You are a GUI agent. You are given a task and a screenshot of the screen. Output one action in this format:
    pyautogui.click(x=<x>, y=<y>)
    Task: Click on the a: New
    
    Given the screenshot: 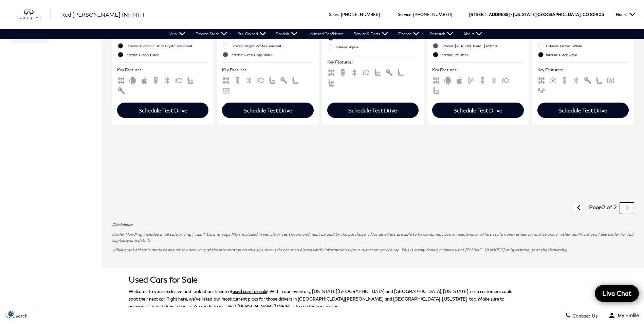 What is the action you would take?
    pyautogui.click(x=177, y=34)
    